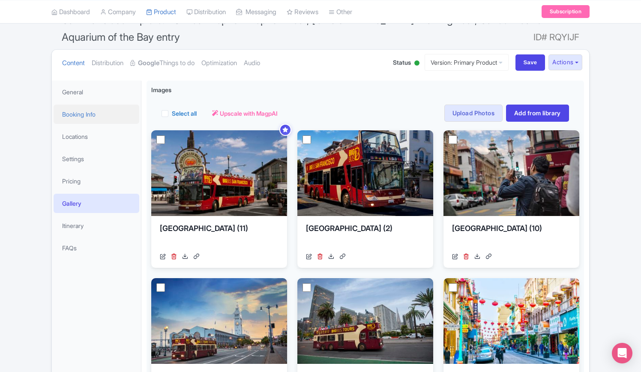 This screenshot has height=372, width=641. Describe the element at coordinates (149, 63) in the screenshot. I see `strong: Google` at that location.